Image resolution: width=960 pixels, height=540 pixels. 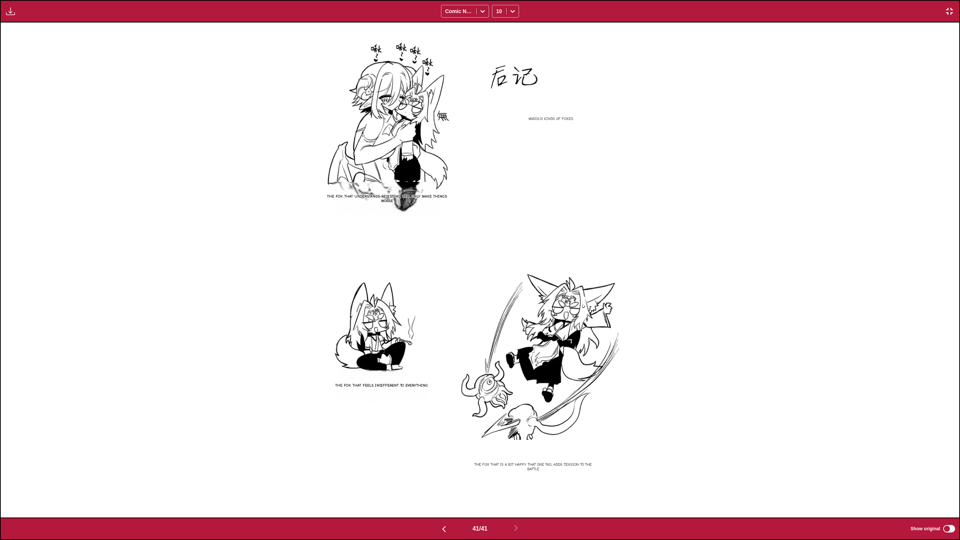 I want to click on span: 41 / 41, so click(x=480, y=529).